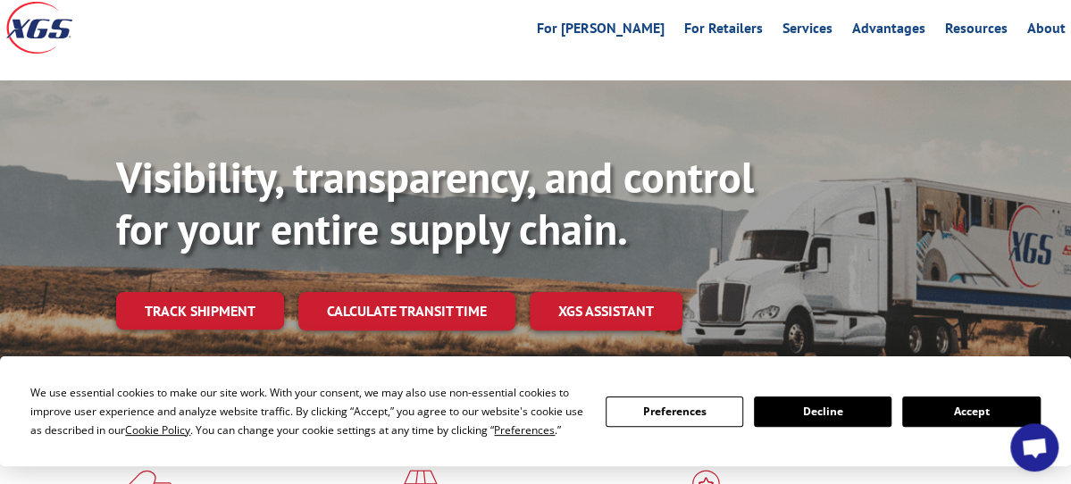 Image resolution: width=1071 pixels, height=484 pixels. Describe the element at coordinates (306, 411) in the screenshot. I see `div: We use essential cookies to make our site work. With your consent, we may also use non-essential ...` at that location.